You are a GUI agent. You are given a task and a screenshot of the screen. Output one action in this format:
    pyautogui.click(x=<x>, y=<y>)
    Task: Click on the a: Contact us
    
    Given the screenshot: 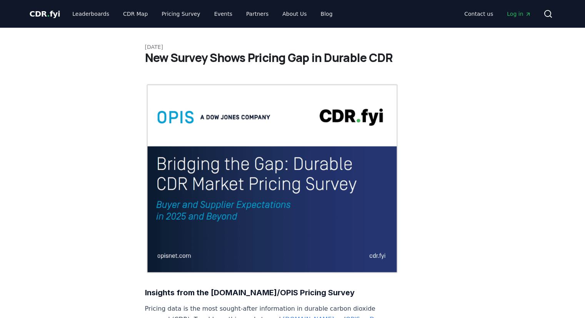 What is the action you would take?
    pyautogui.click(x=479, y=14)
    